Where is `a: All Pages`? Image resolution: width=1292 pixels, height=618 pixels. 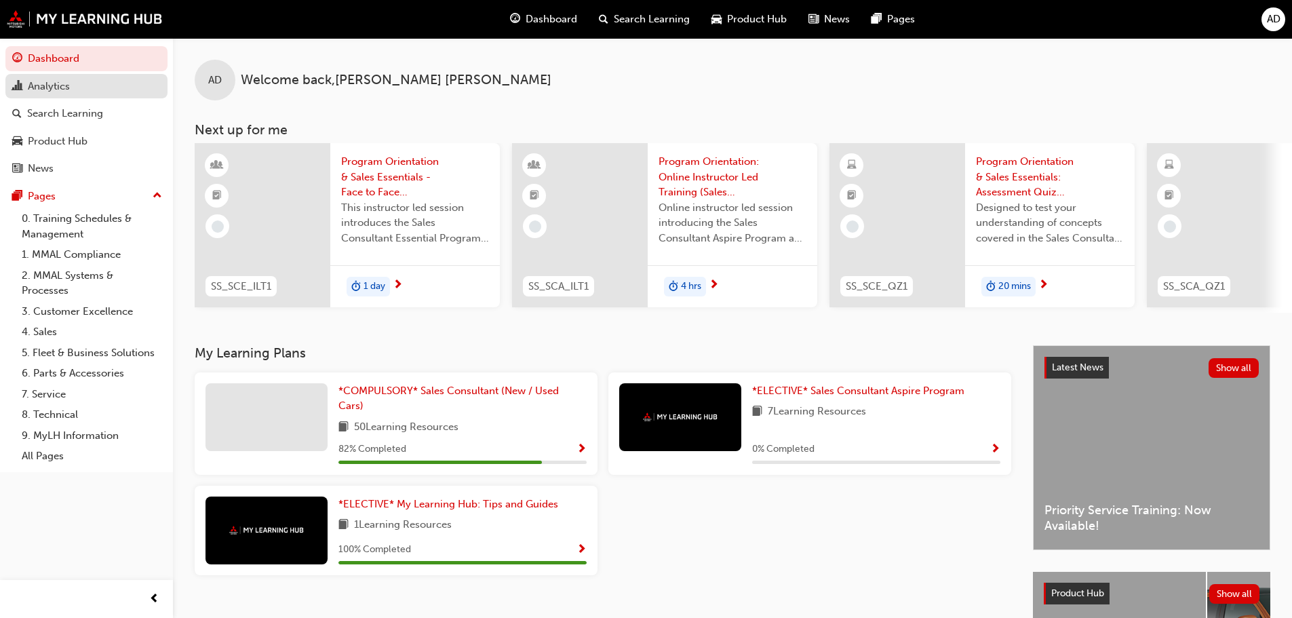 a: All Pages is located at coordinates (92, 456).